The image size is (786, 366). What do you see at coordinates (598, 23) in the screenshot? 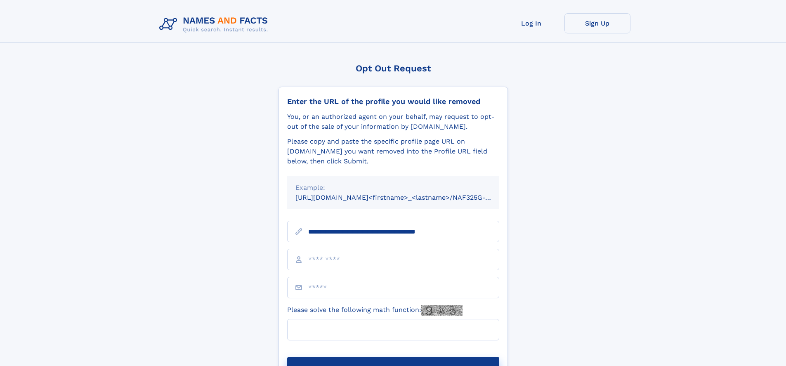
I see `a: Sign Up` at bounding box center [598, 23].